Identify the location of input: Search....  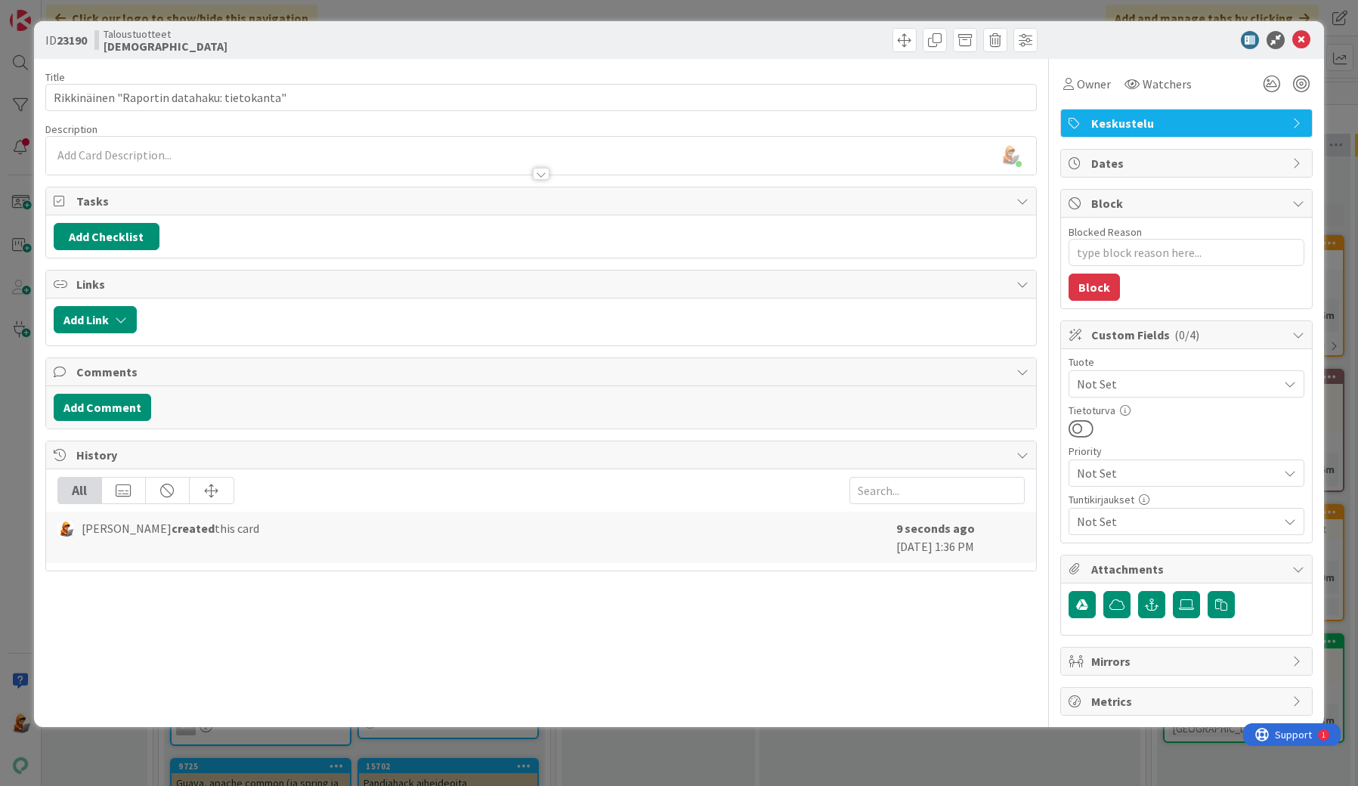
(937, 491).